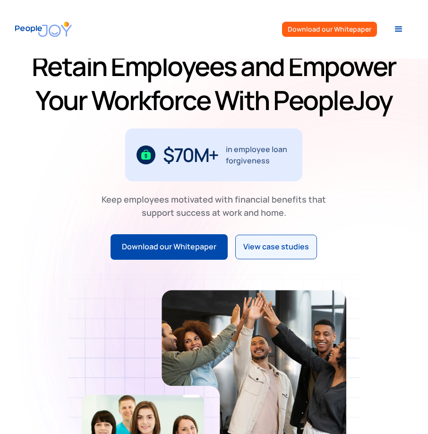 The height and width of the screenshot is (434, 428). What do you see at coordinates (214, 155) in the screenshot?
I see `div: 1 / 3` at bounding box center [214, 155].